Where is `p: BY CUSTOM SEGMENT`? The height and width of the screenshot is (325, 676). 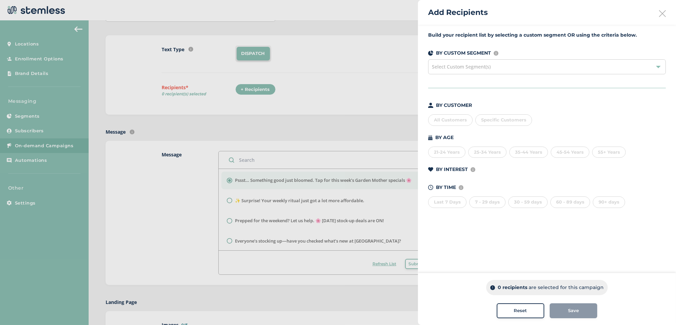 p: BY CUSTOM SEGMENT is located at coordinates (463, 53).